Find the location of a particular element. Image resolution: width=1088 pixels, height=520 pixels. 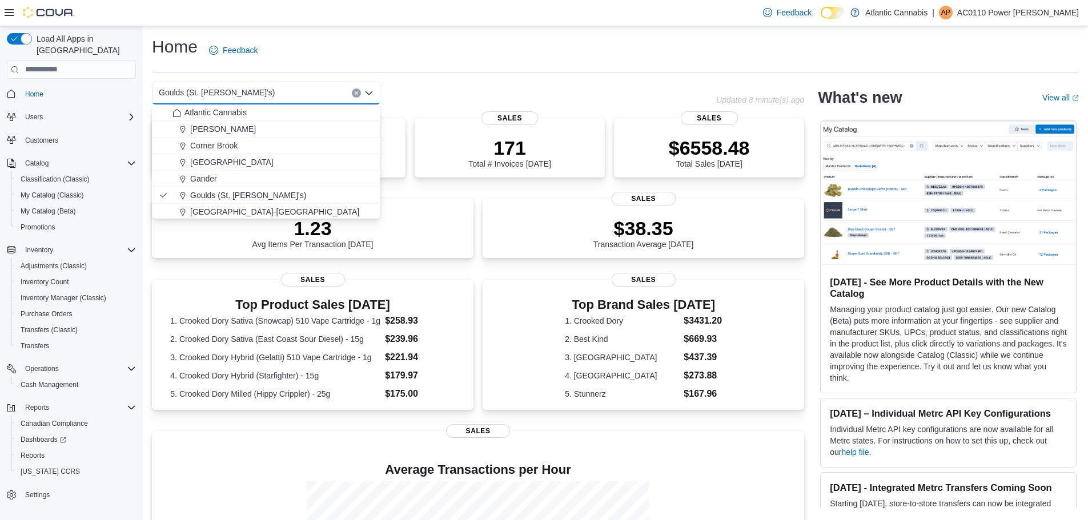

p: 1.23 is located at coordinates (313, 228).